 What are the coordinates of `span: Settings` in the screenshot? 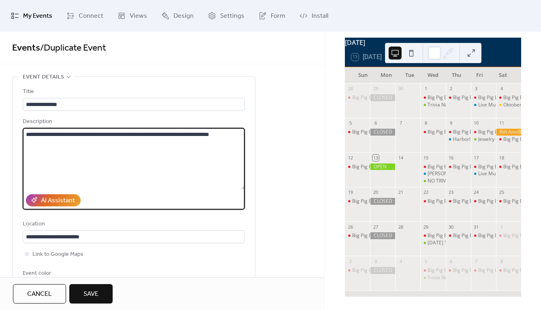 It's located at (232, 16).